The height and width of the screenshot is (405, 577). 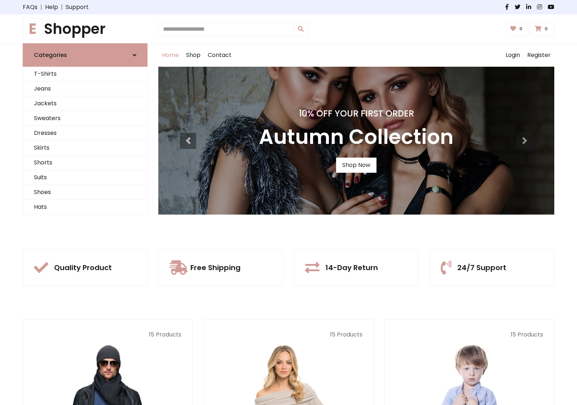 I want to click on a: Hats, so click(x=85, y=207).